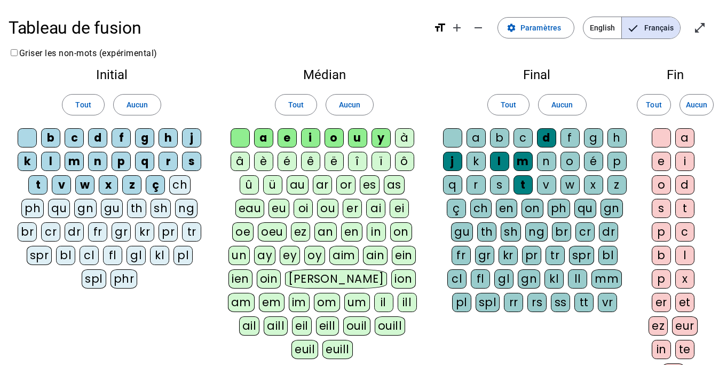 The height and width of the screenshot is (365, 719). Describe the element at coordinates (594, 161) in the screenshot. I see `div: é` at that location.